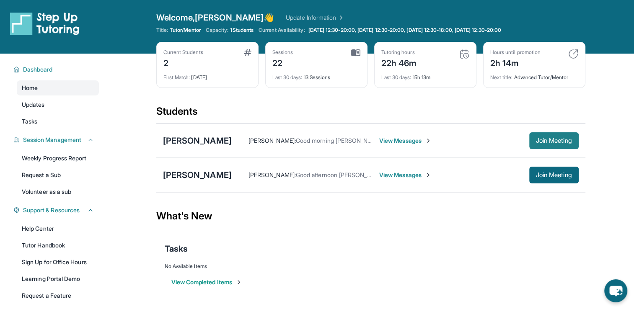 The image size is (634, 309). I want to click on a: Updates, so click(58, 105).